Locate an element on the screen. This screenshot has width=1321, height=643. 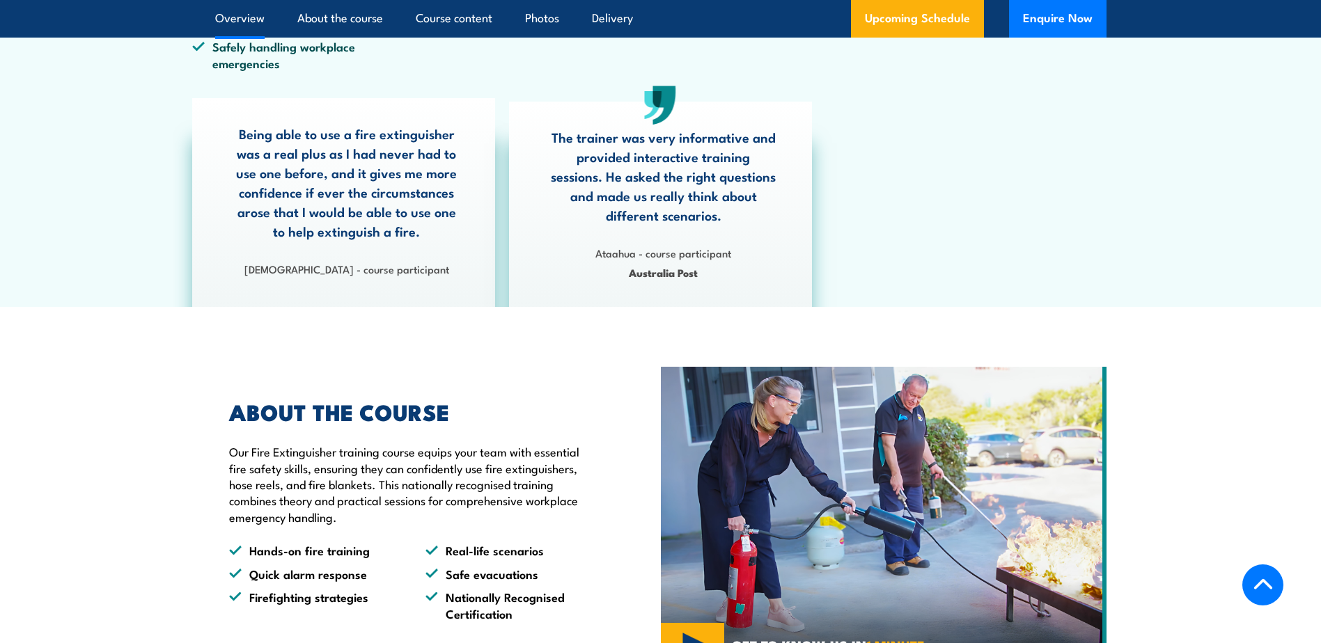
li: Nationally Recognised Certification is located at coordinates (511, 605).